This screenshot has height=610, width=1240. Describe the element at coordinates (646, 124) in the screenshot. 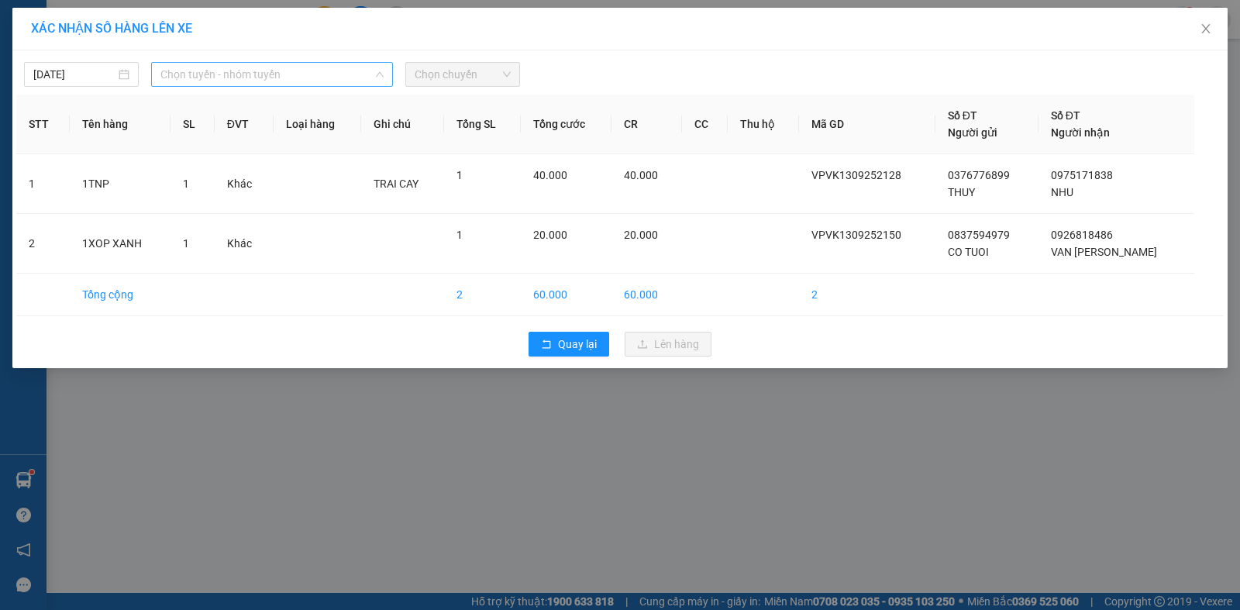

I see `th: CR` at that location.